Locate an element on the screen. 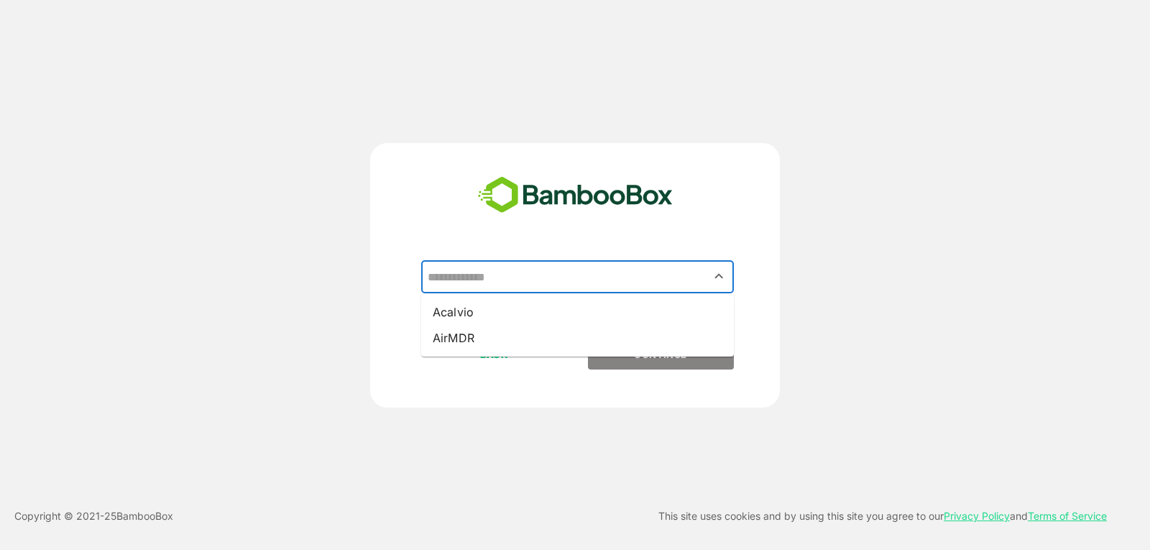 The width and height of the screenshot is (1150, 550). p: This site uses cookies and by using this site you agree to our and is located at coordinates (882, 516).